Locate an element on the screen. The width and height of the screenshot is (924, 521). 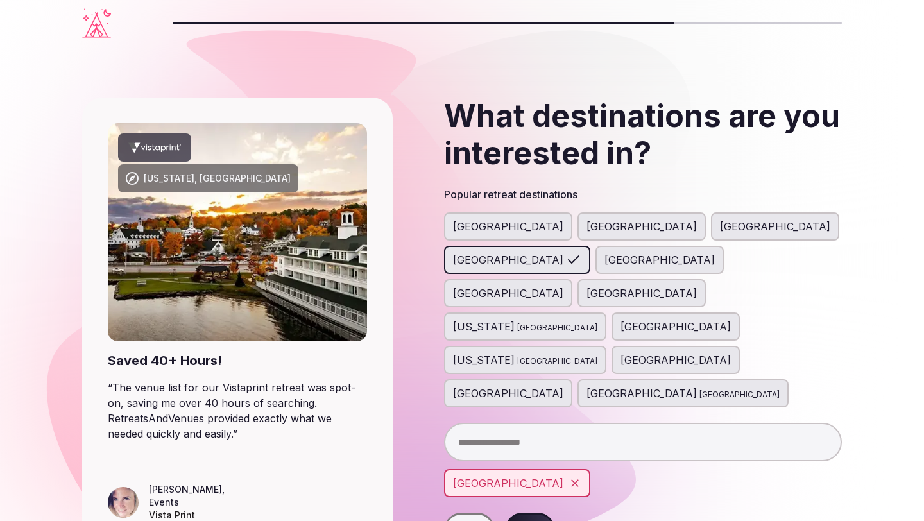
div: Events is located at coordinates (187, 502).